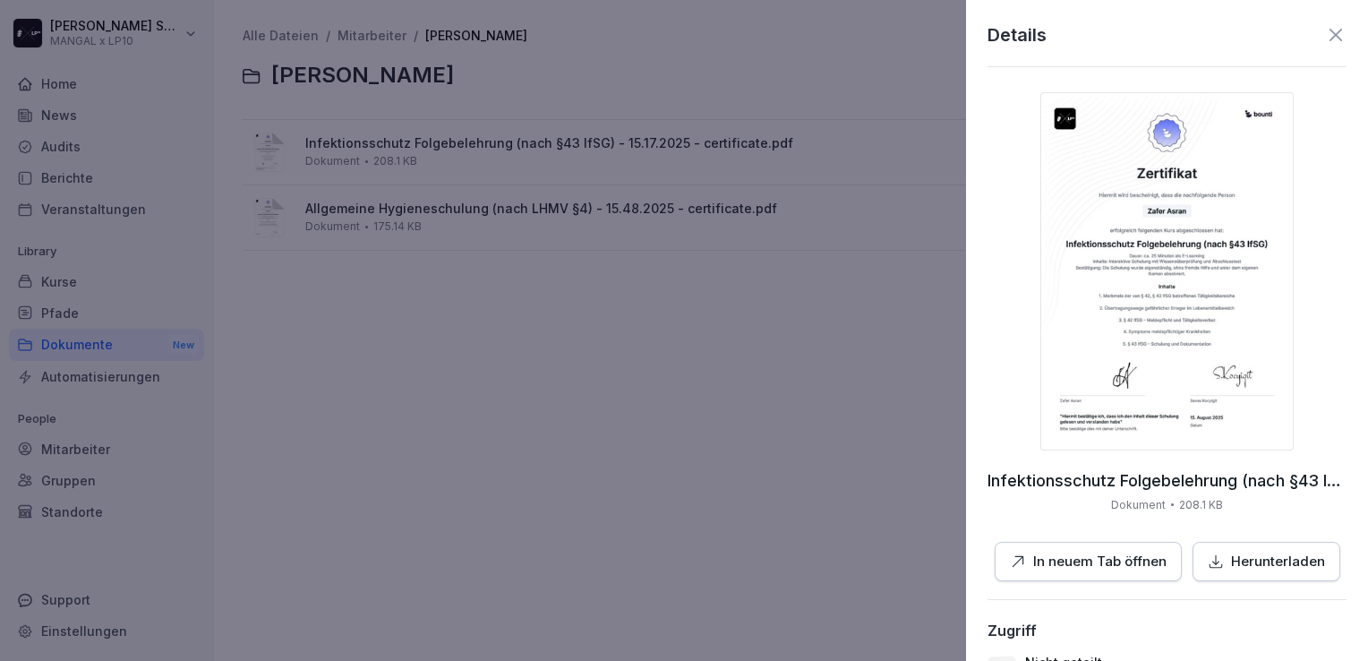  Describe the element at coordinates (1166, 271) in the screenshot. I see `img: thumbnail` at that location.